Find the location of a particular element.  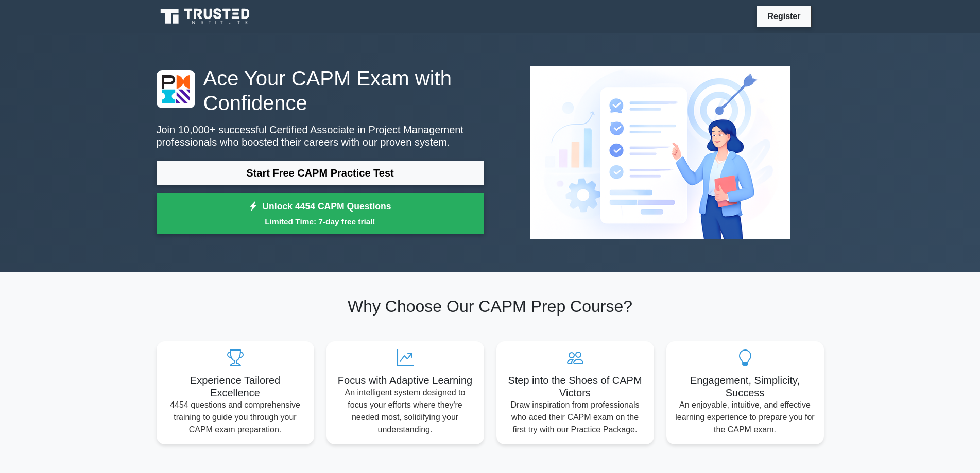

small: Limited Time: 7-day free trial! is located at coordinates (320, 221).